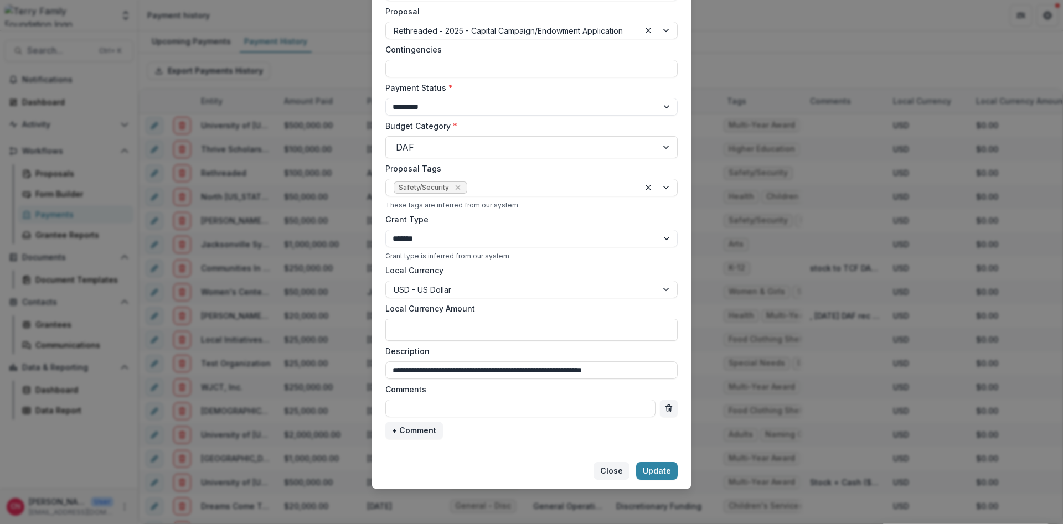  What do you see at coordinates (611, 471) in the screenshot?
I see `button: Close` at bounding box center [611, 471].